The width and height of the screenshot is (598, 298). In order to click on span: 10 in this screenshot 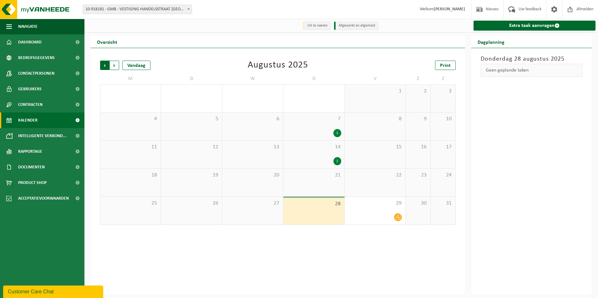, I will do `click(443, 119)`.